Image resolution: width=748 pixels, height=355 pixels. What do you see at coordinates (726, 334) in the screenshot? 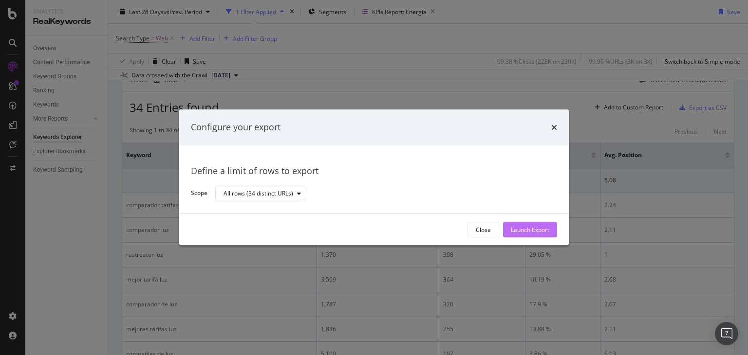
I see `div: Open Intercom Messenger` at bounding box center [726, 334].